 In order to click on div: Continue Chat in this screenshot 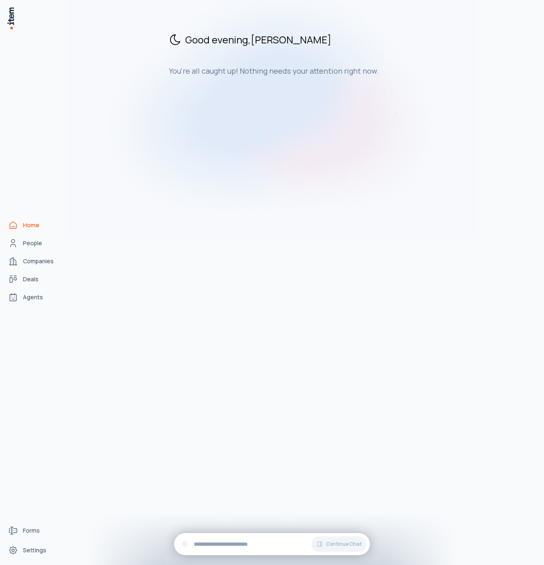, I will do `click(272, 544)`.